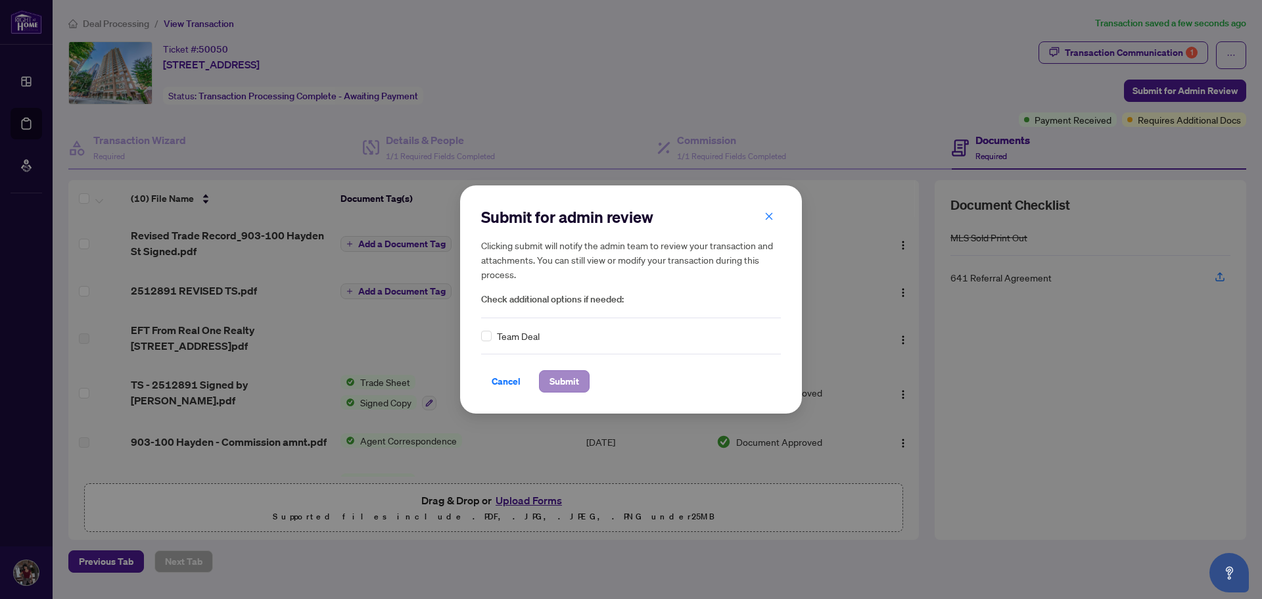  What do you see at coordinates (631, 260) in the screenshot?
I see `h5: Clicking submit will notify the admin team to review your transaction and attachments. You can st...` at bounding box center [631, 260].